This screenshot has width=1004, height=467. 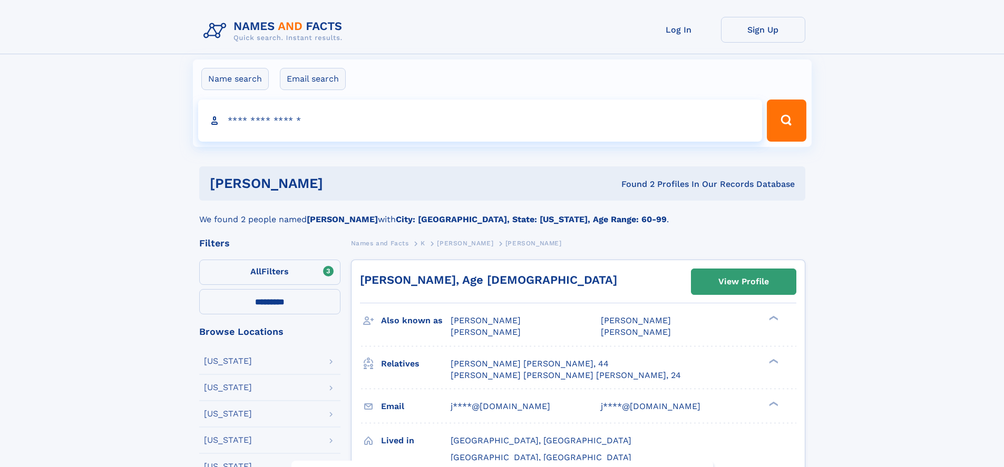 What do you see at coordinates (416, 407) in the screenshot?
I see `h3: Email` at bounding box center [416, 407].